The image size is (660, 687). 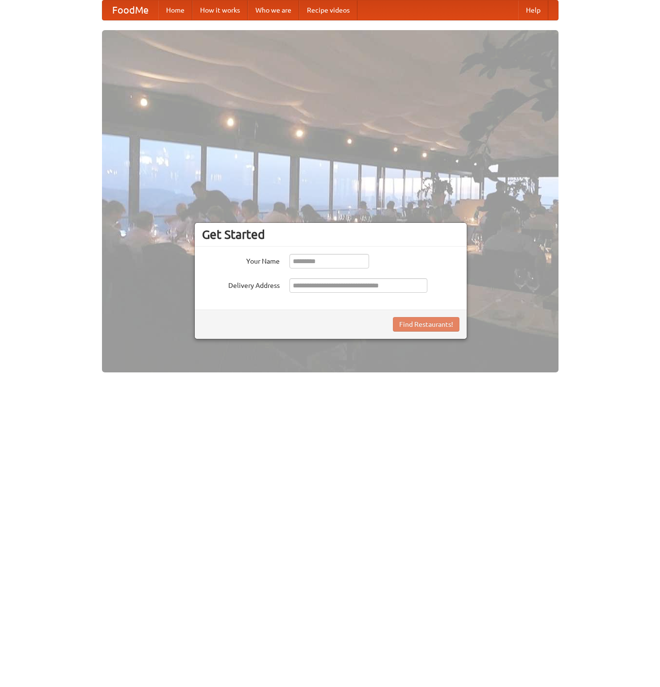 I want to click on a: How it works, so click(x=220, y=10).